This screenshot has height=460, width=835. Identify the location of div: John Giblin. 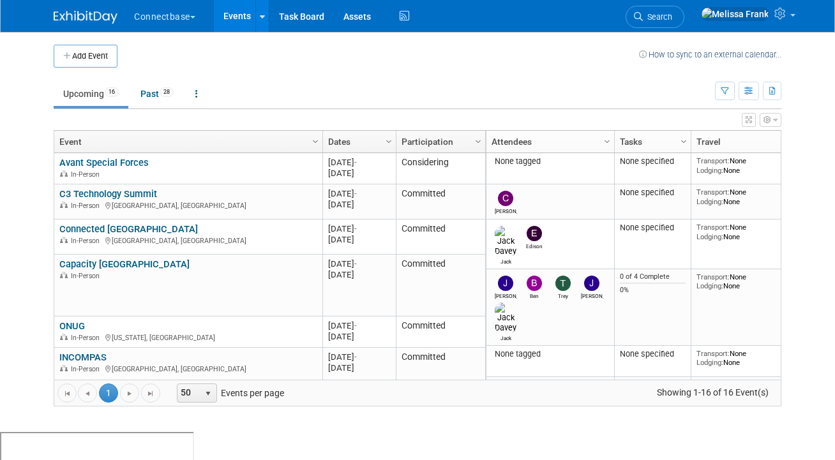
(506, 295).